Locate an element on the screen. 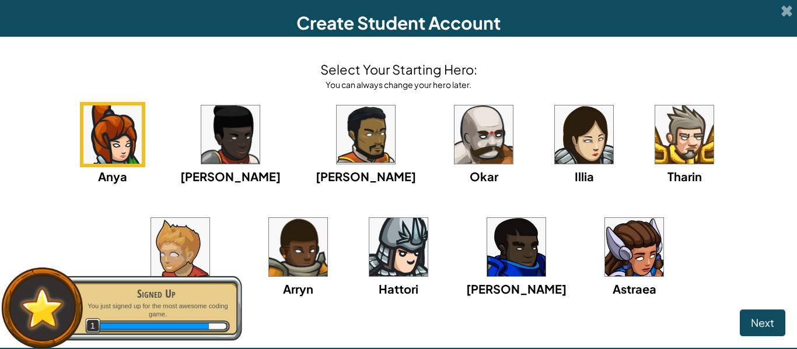 Image resolution: width=797 pixels, height=349 pixels. span: Tharin is located at coordinates (684, 176).